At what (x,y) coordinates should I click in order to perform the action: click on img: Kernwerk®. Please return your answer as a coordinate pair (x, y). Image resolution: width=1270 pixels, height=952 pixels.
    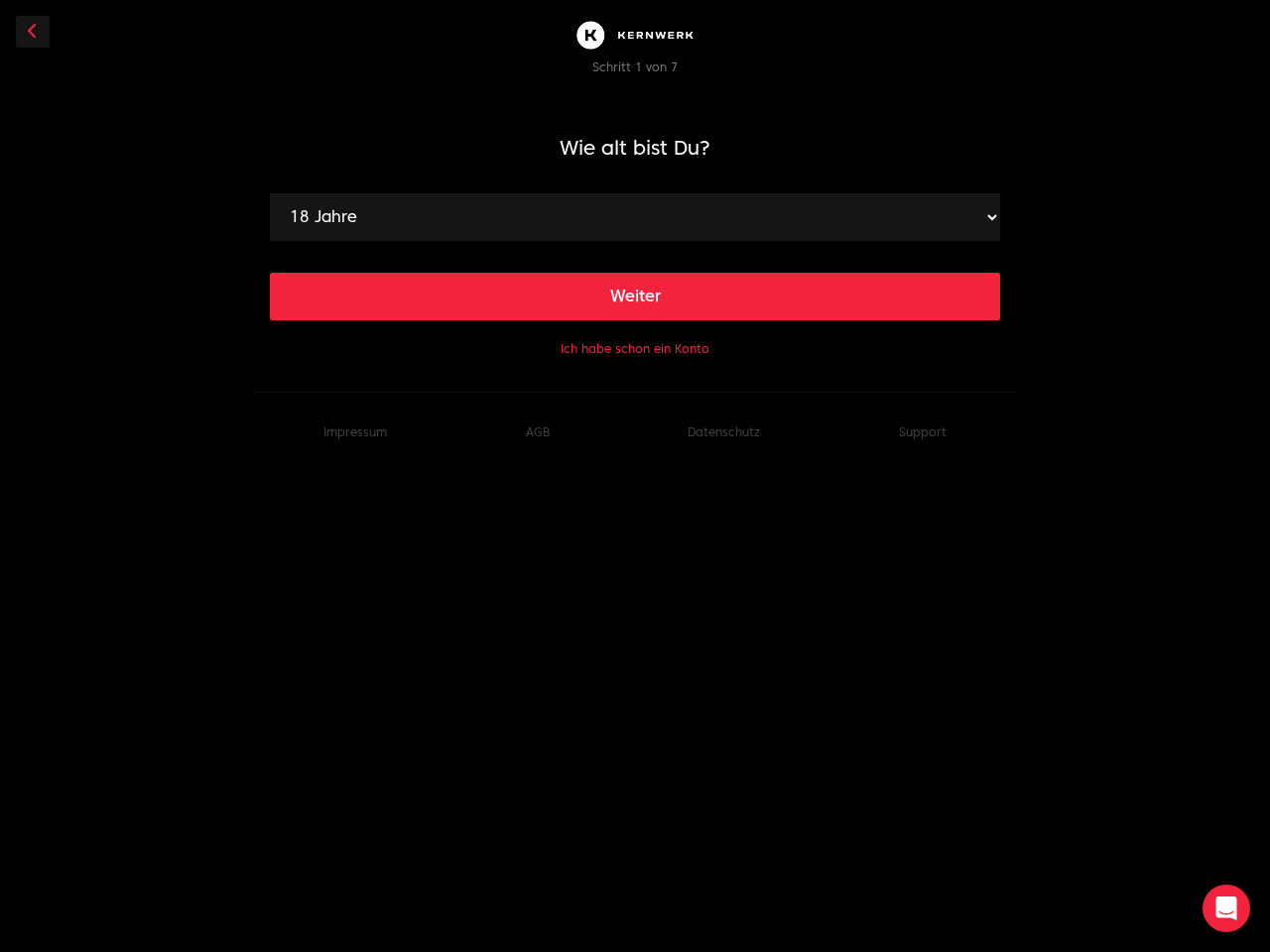
    Looking at the image, I should click on (635, 35).